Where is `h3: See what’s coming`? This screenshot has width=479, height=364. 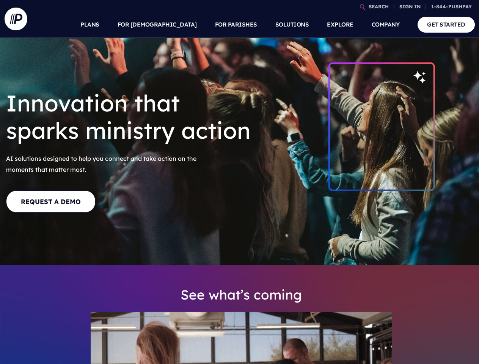
h3: See what’s coming is located at coordinates (241, 295).